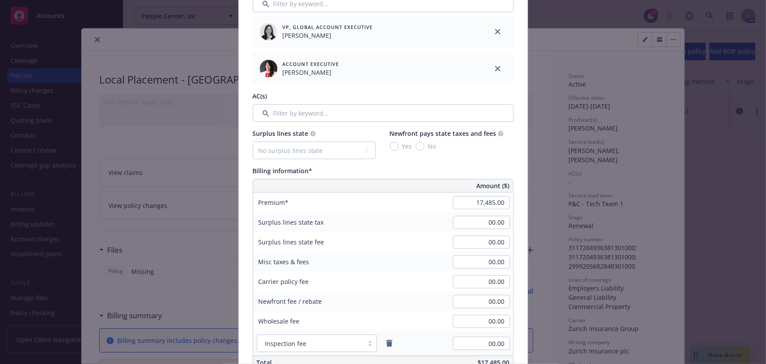 The image size is (766, 364). What do you see at coordinates (328, 27) in the screenshot?
I see `span: VP, Global Account Executive` at bounding box center [328, 27].